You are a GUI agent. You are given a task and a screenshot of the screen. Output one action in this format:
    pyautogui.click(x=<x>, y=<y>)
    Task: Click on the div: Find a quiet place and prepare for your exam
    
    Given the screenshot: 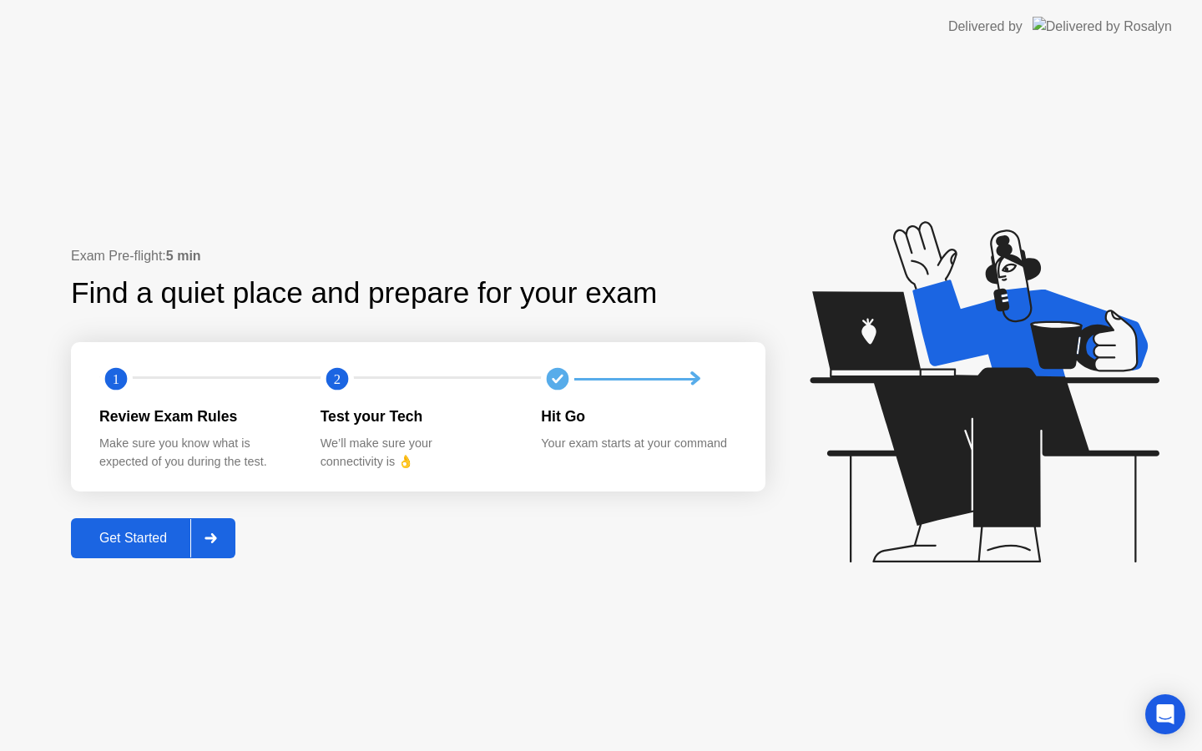 What is the action you would take?
    pyautogui.click(x=365, y=293)
    